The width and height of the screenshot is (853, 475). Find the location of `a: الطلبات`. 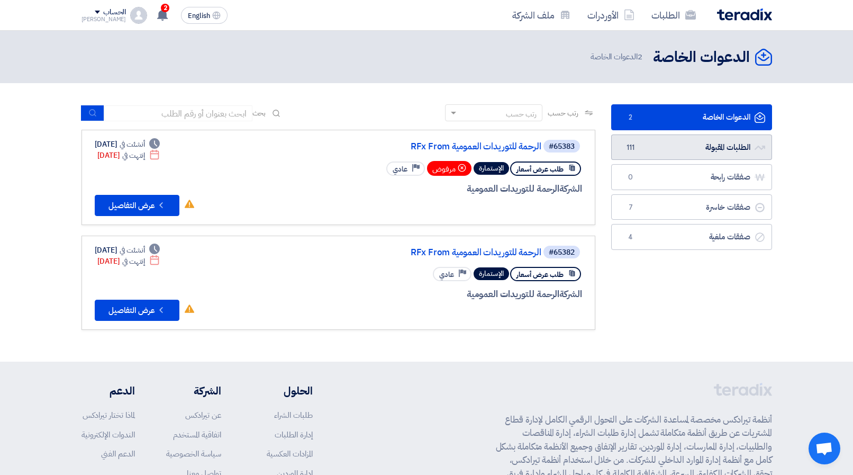

a: الطلبات is located at coordinates (674, 15).